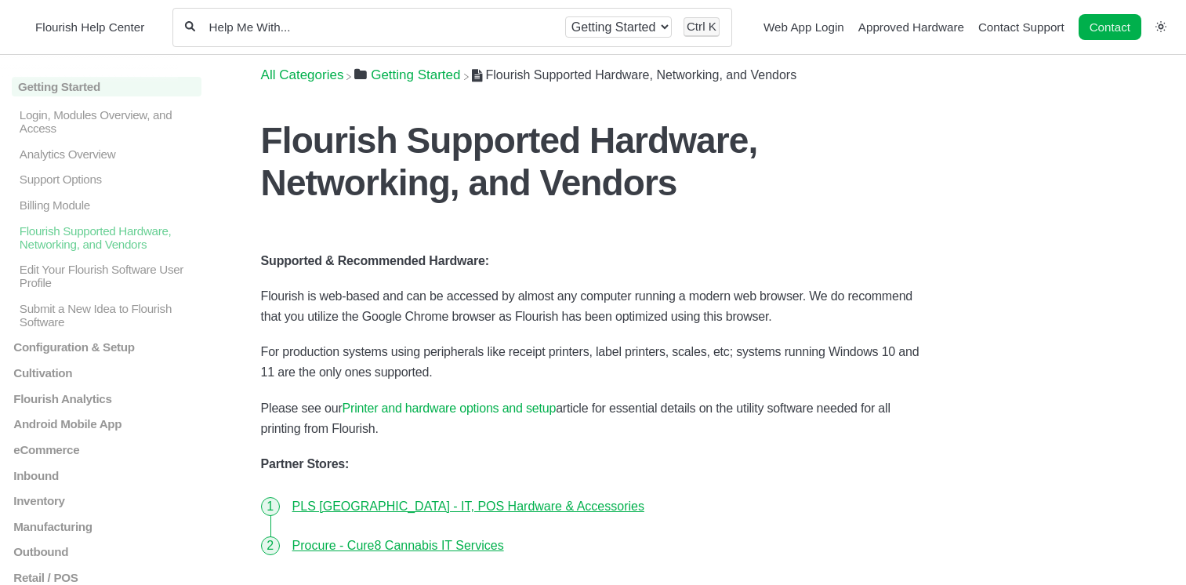 This screenshot has width=1186, height=585. What do you see at coordinates (415, 75) in the screenshot?
I see `span: ​Getting Started` at bounding box center [415, 75].